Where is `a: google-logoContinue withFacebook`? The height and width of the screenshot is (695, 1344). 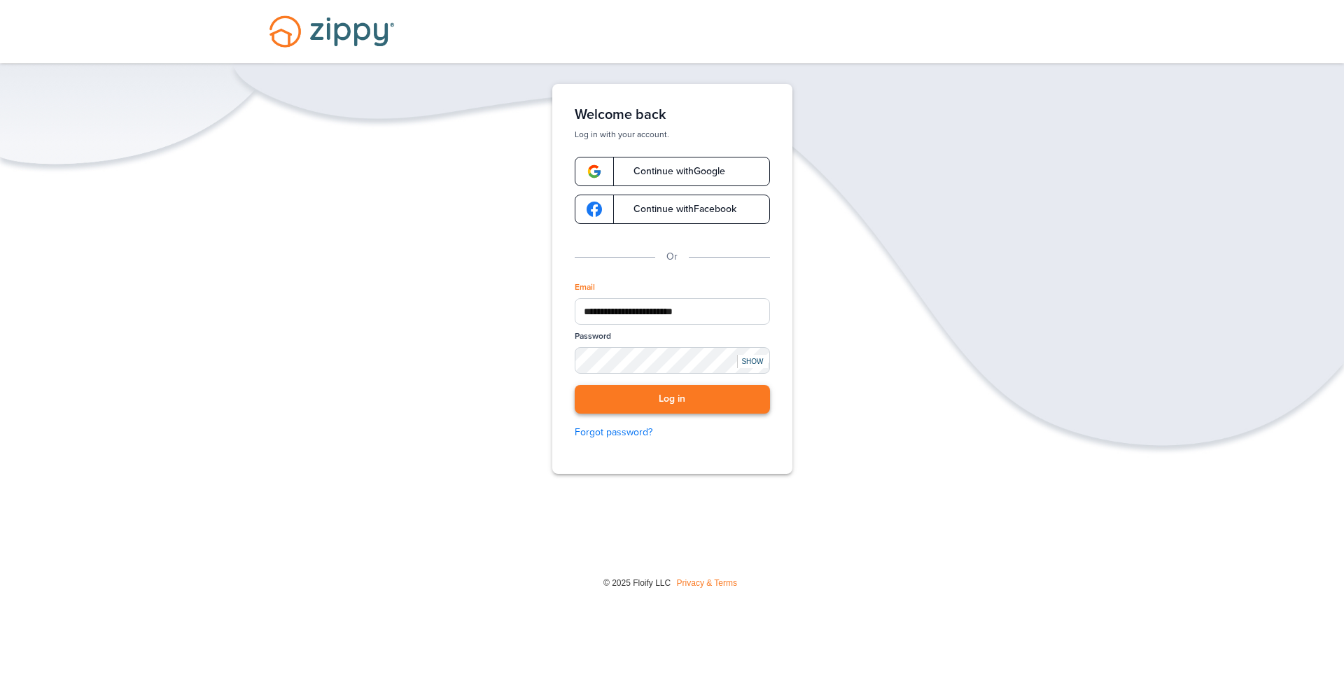 a: google-logoContinue withFacebook is located at coordinates (672, 209).